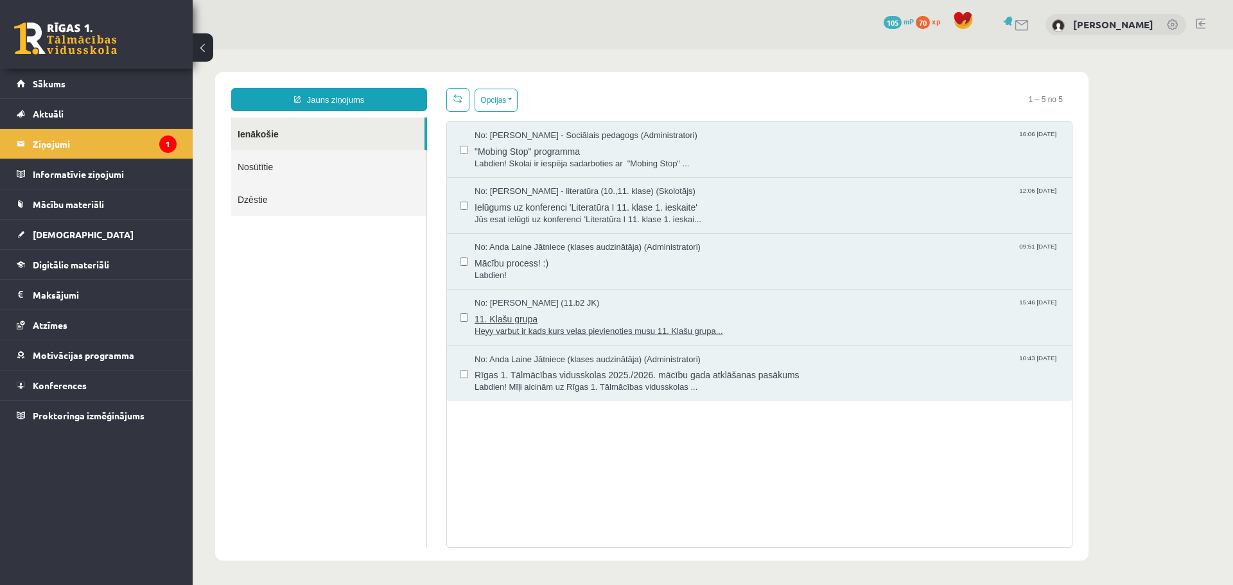  I want to click on span: Proktoringa izmēģinājums, so click(89, 416).